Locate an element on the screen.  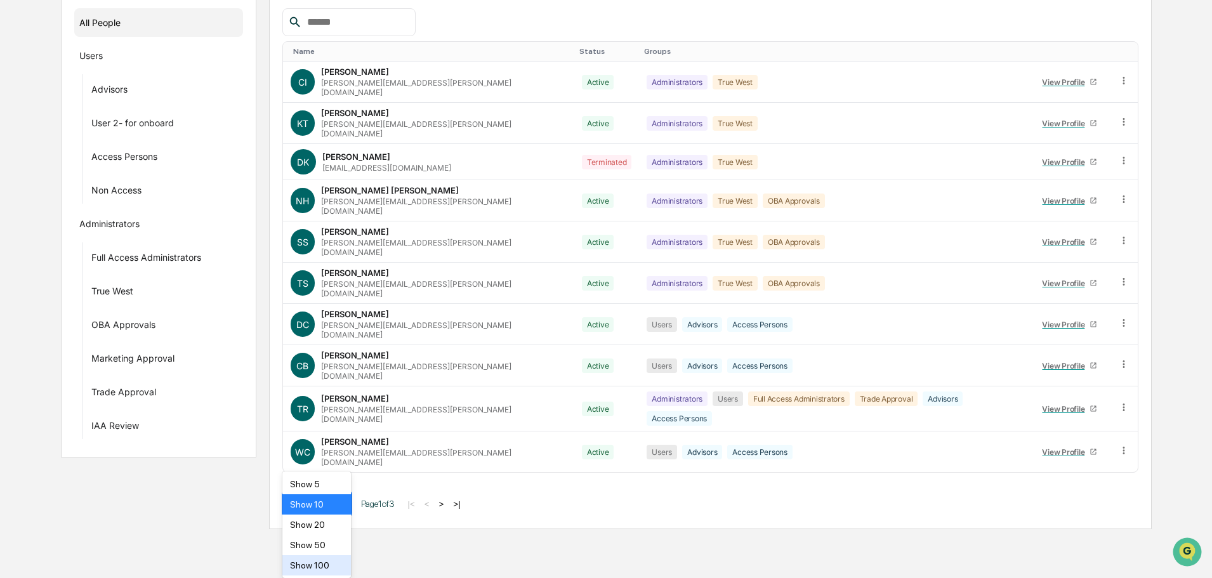
div: Past conversations is located at coordinates (49, 146).